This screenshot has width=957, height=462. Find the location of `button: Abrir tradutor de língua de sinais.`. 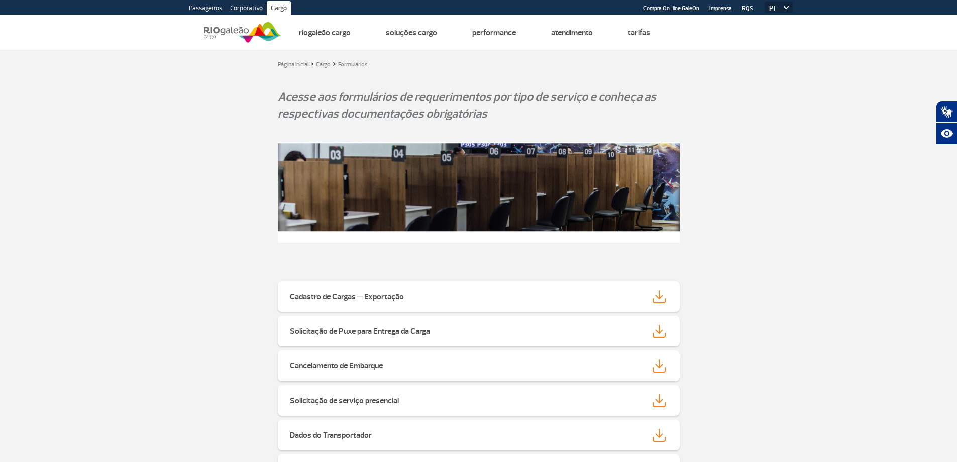

button: Abrir tradutor de língua de sinais. is located at coordinates (947, 112).